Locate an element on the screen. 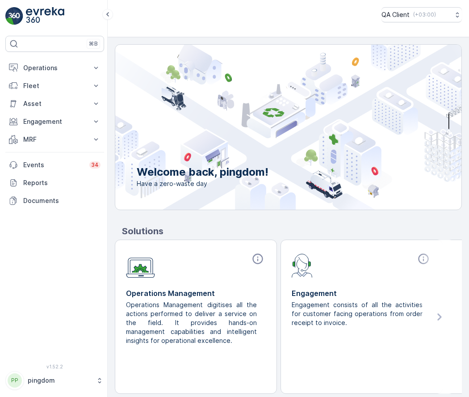 The width and height of the screenshot is (469, 397). p: Solutions is located at coordinates (292, 231).